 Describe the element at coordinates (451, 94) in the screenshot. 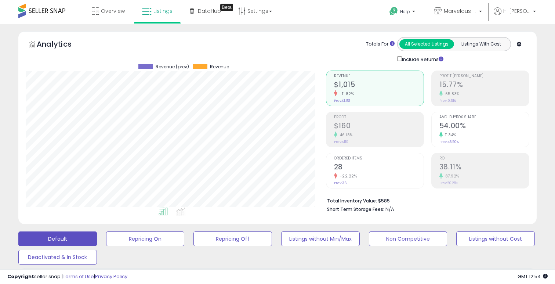

I see `small: 65.83%` at that location.